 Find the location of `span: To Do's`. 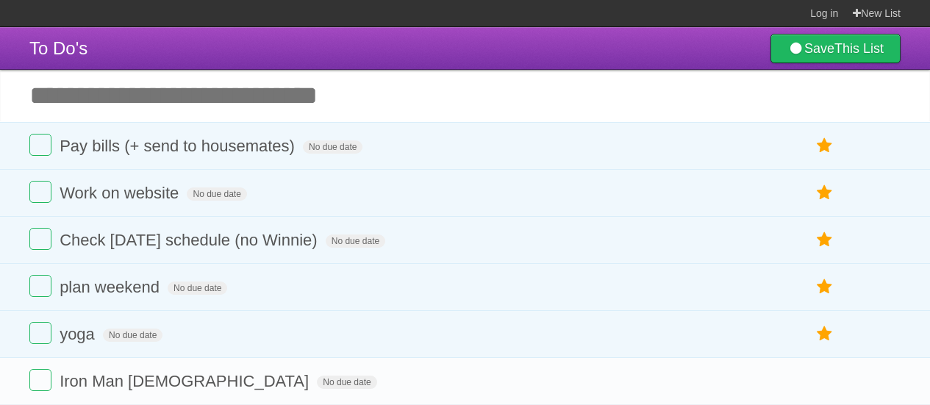

span: To Do's is located at coordinates (58, 48).